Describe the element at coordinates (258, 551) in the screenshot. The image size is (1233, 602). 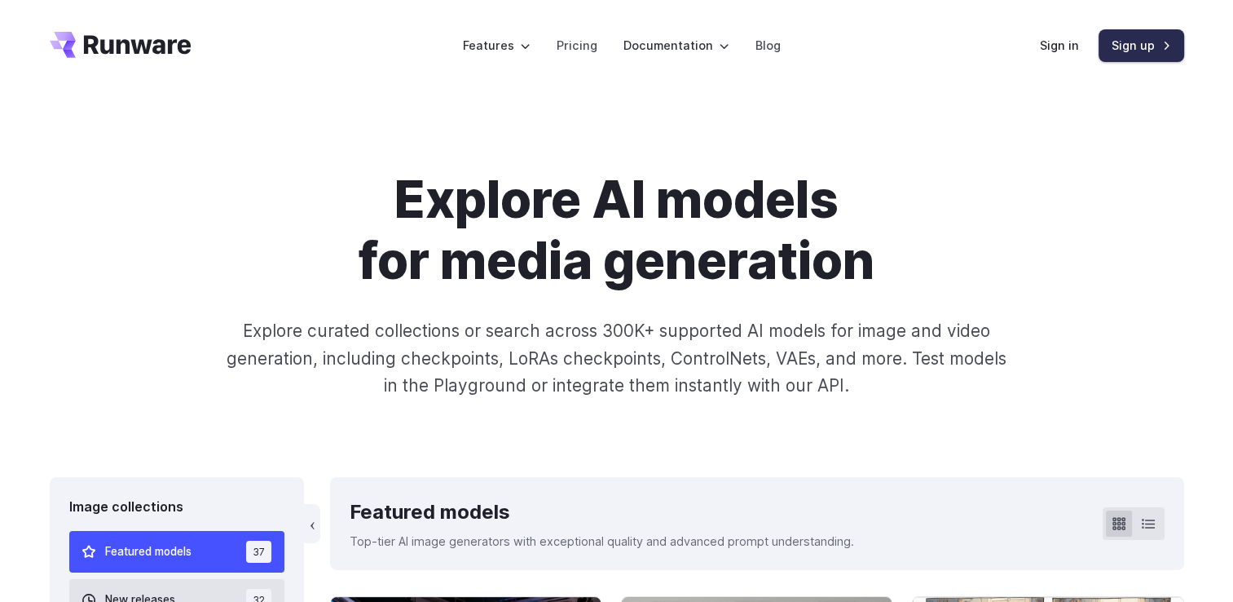
I see `span: 37` at that location.